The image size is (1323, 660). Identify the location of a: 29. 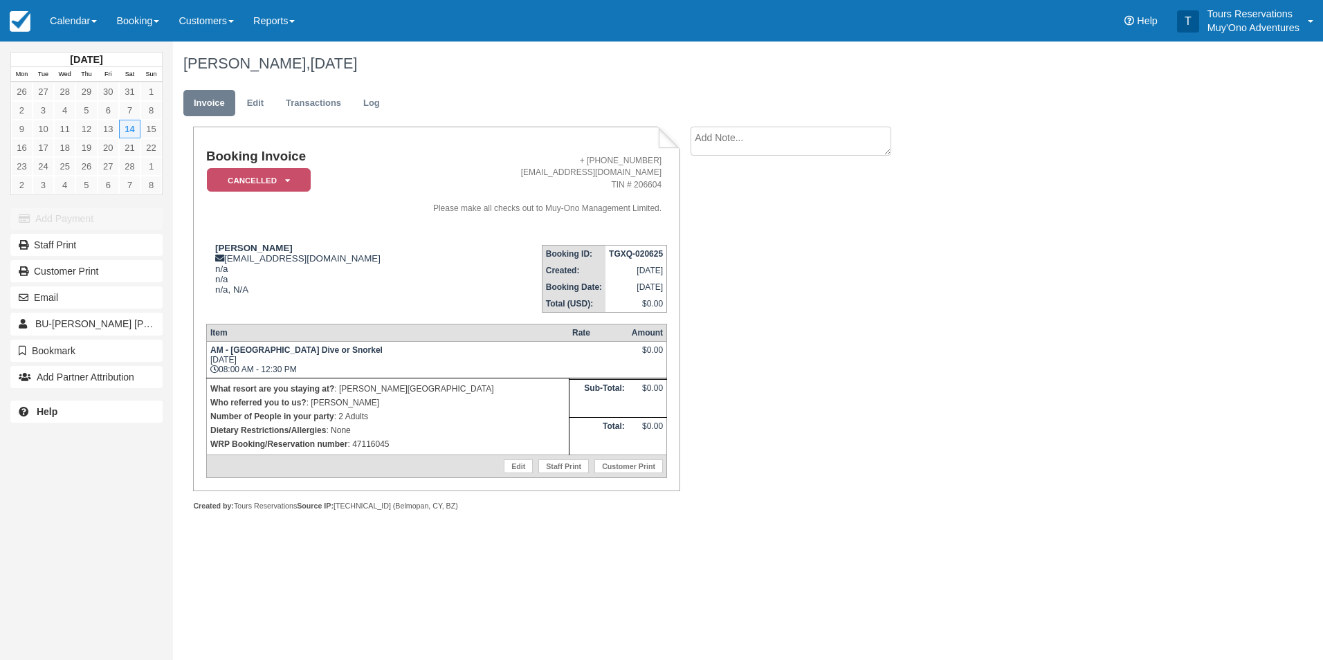
(86, 91).